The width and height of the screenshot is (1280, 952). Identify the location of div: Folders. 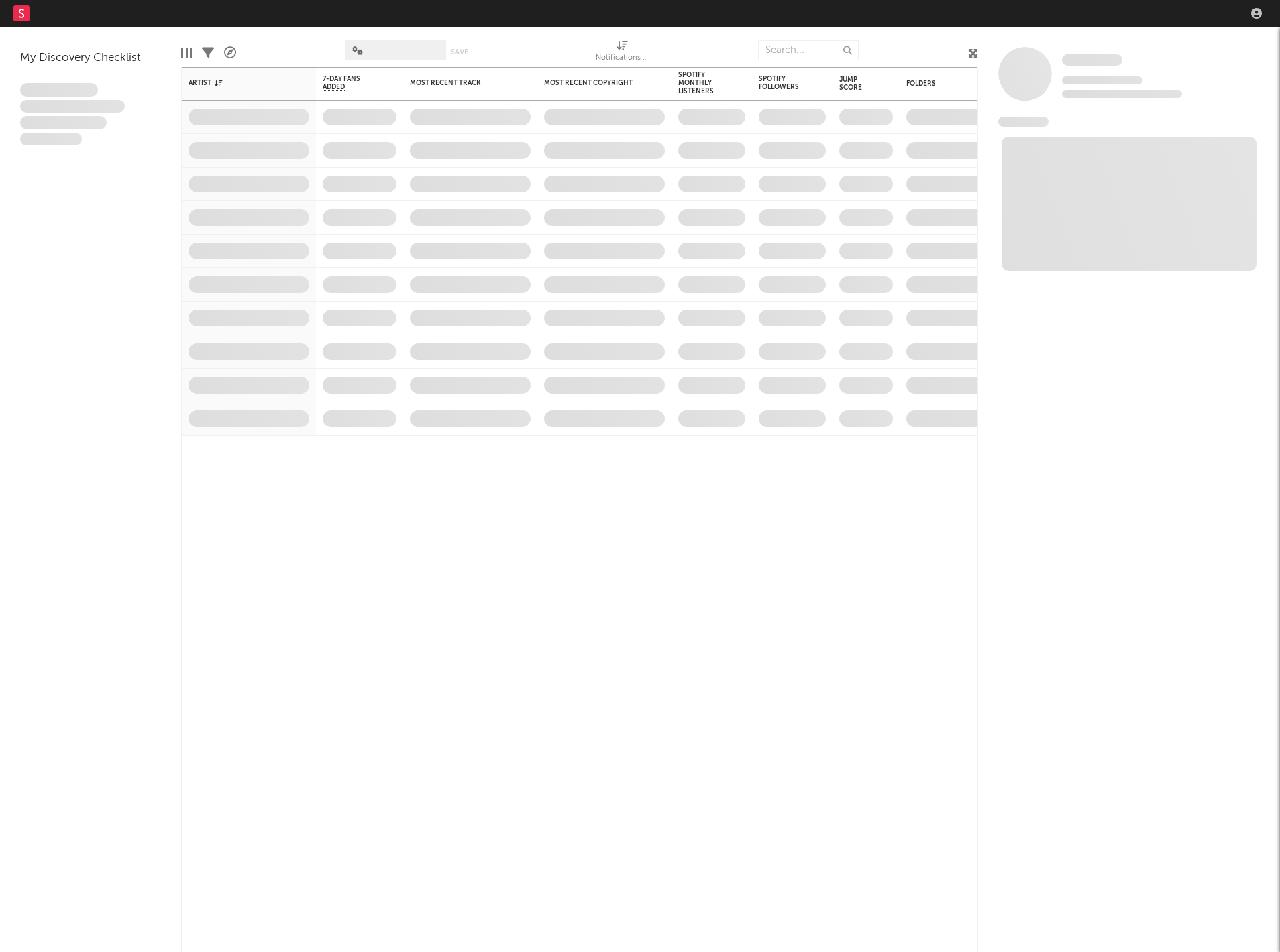
(957, 83).